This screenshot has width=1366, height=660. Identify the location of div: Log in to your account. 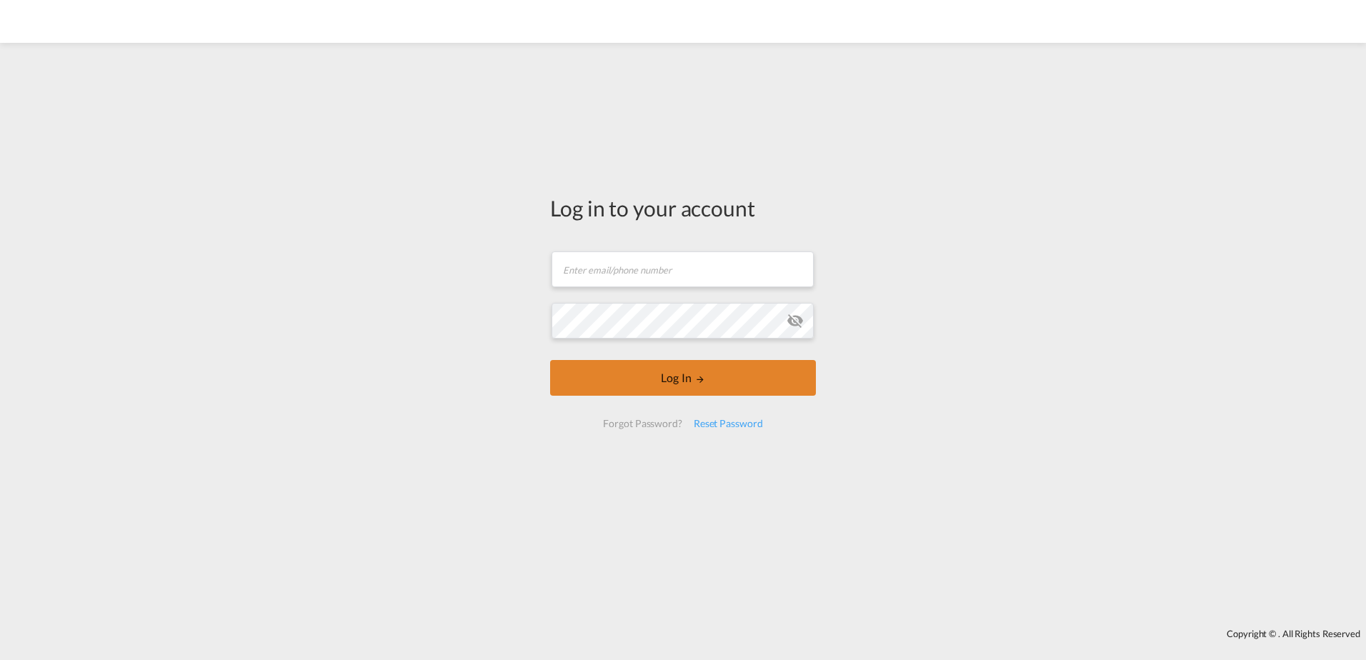
(683, 208).